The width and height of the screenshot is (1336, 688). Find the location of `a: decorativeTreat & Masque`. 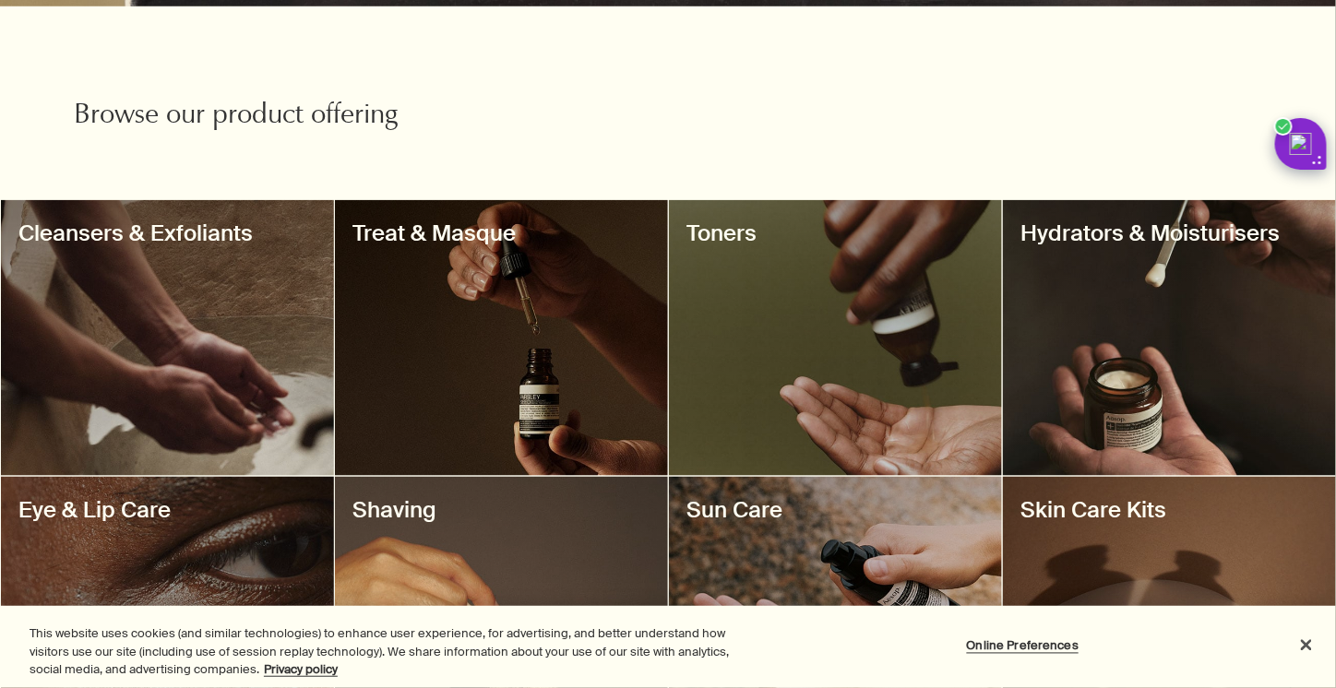

a: decorativeTreat & Masque is located at coordinates (501, 338).